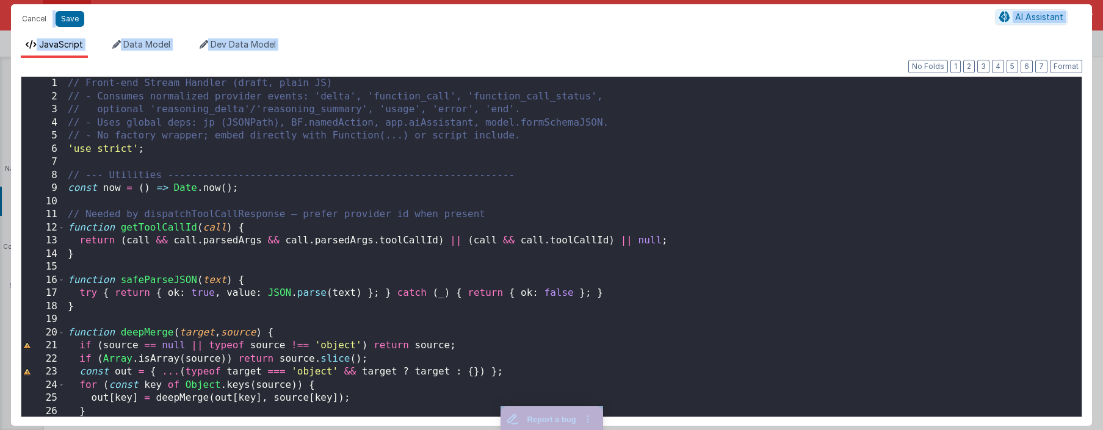 This screenshot has height=430, width=1103. Describe the element at coordinates (87, 13) in the screenshot. I see `span: More options` at that location.